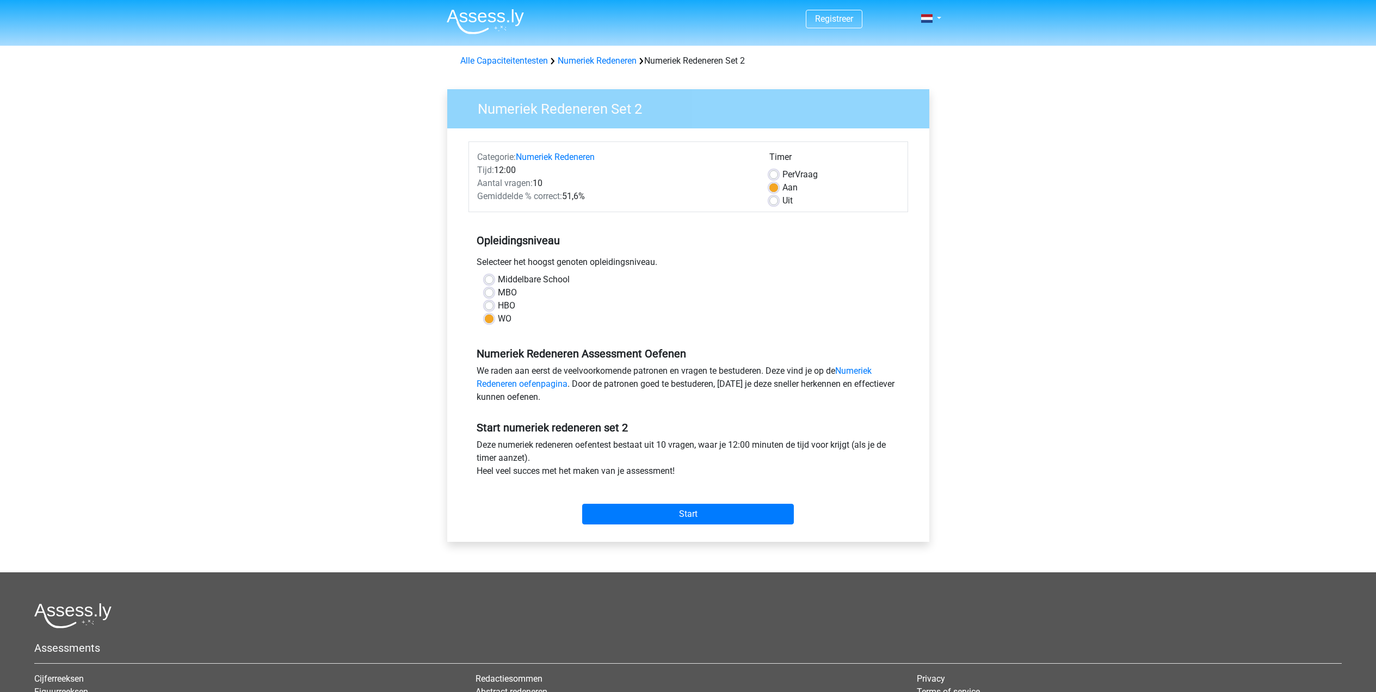 This screenshot has width=1376, height=692. I want to click on a: Numeriek Redeneren oefenpagina, so click(674, 377).